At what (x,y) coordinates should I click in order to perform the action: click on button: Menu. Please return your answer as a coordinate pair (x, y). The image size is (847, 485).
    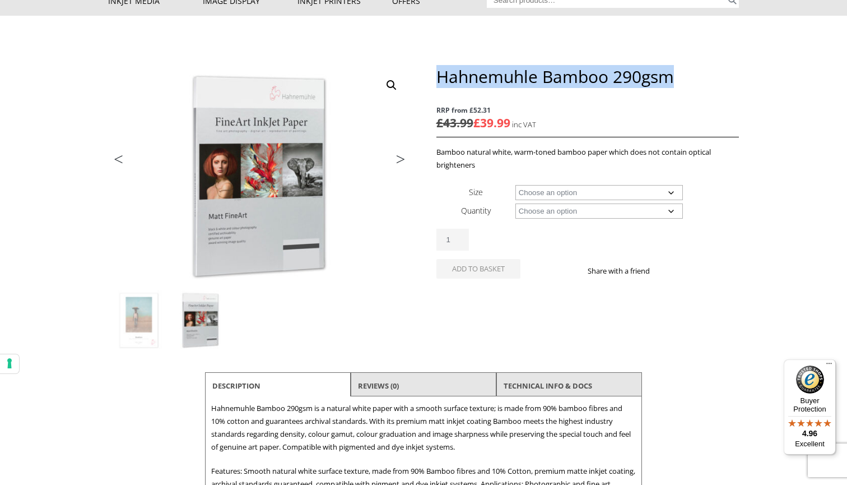
    Looking at the image, I should click on (829, 366).